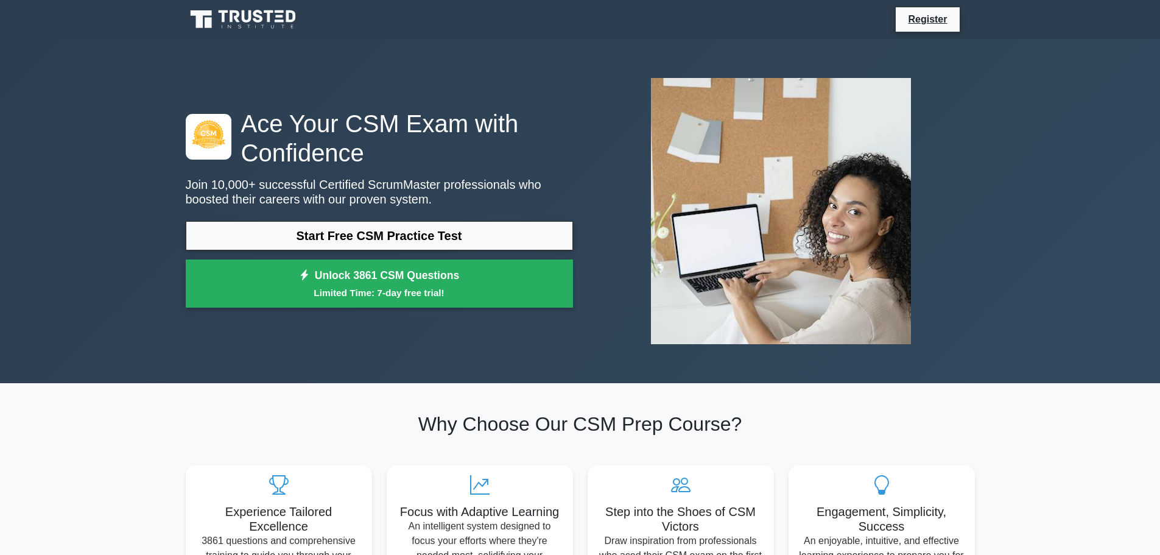  What do you see at coordinates (379, 284) in the screenshot?
I see `a: Unlock 3861 CSM QuestionsLimited Time: 7-day free trial!` at bounding box center [379, 284].